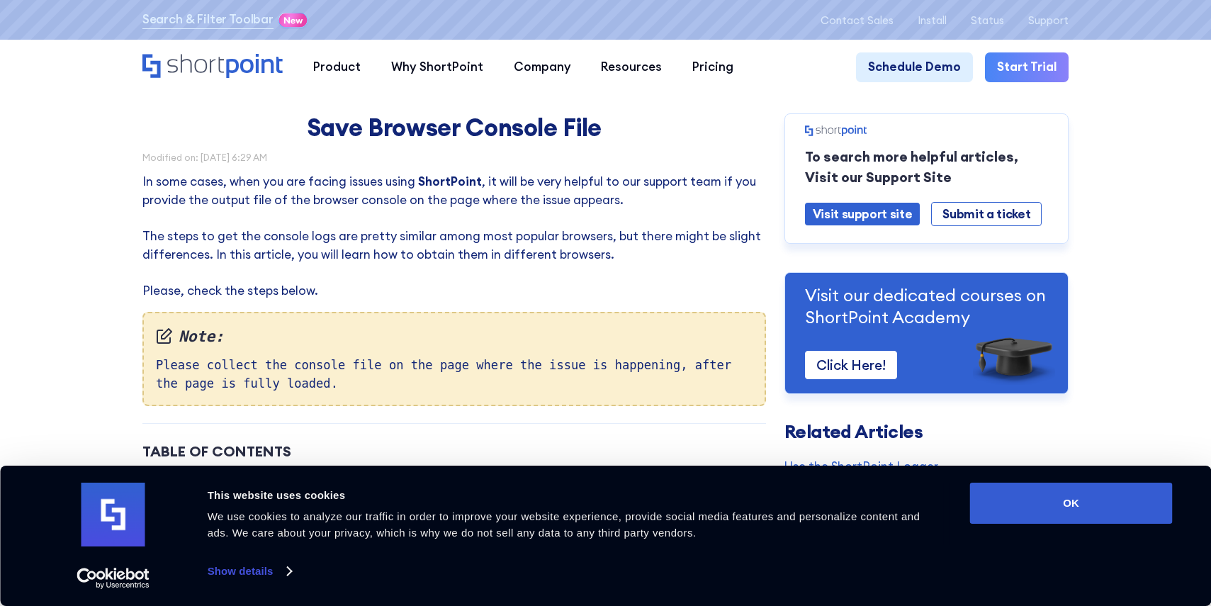  What do you see at coordinates (113, 578) in the screenshot?
I see `a: Usercentrics Cookiebot - opens in a new window` at bounding box center [113, 578].